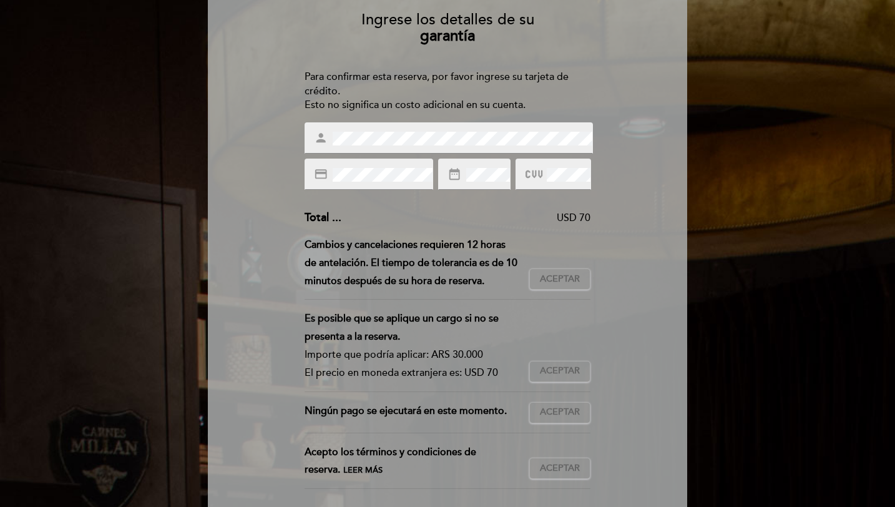 Image resolution: width=895 pixels, height=507 pixels. Describe the element at coordinates (448, 19) in the screenshot. I see `span: Ingrese los detalles de su` at that location.